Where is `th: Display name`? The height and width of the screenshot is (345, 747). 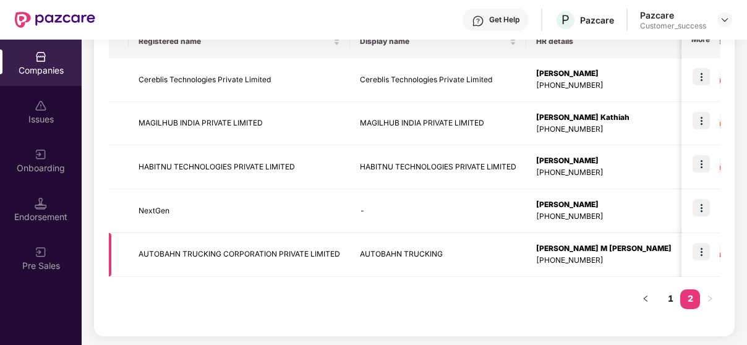
th: Display name is located at coordinates (438, 41).